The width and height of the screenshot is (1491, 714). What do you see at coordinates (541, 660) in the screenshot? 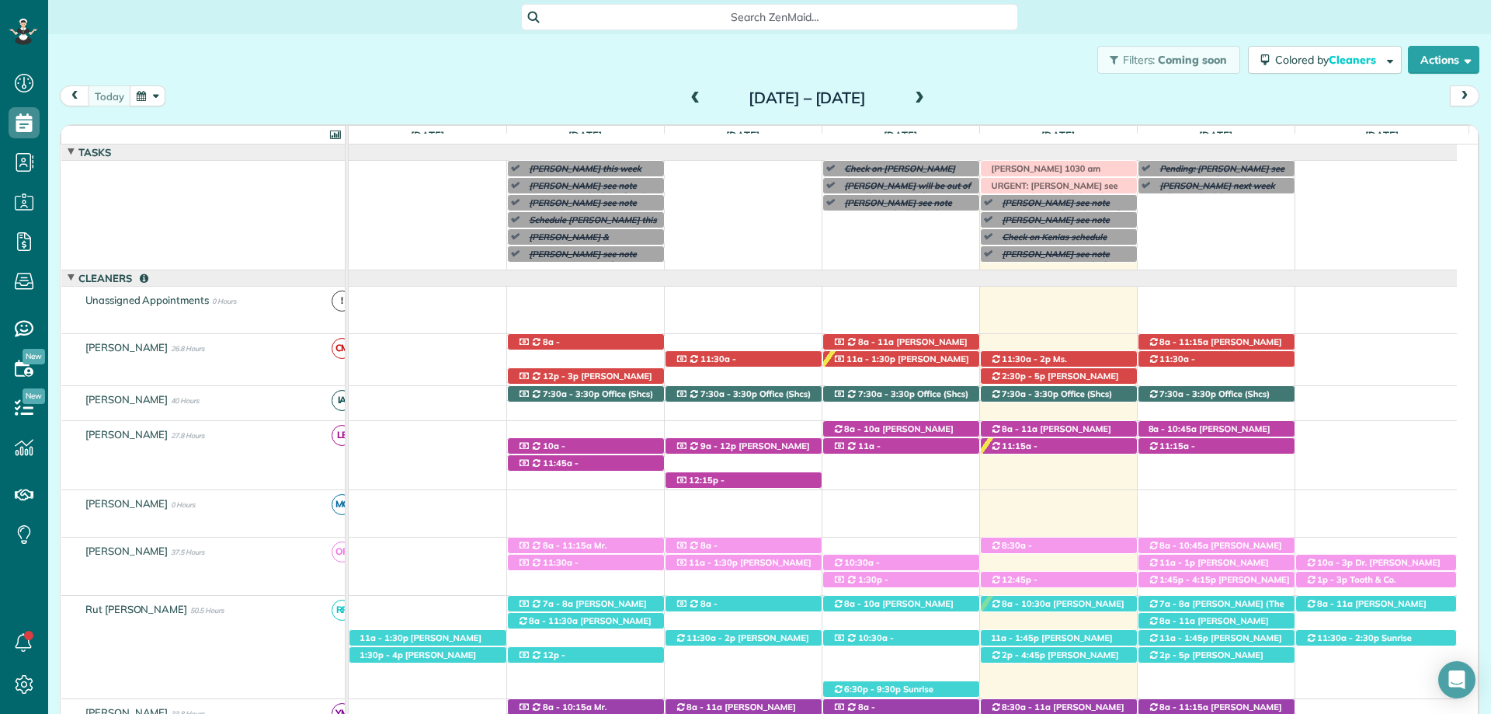
I see `span: 12p - 3:45p` at bounding box center [541, 660].